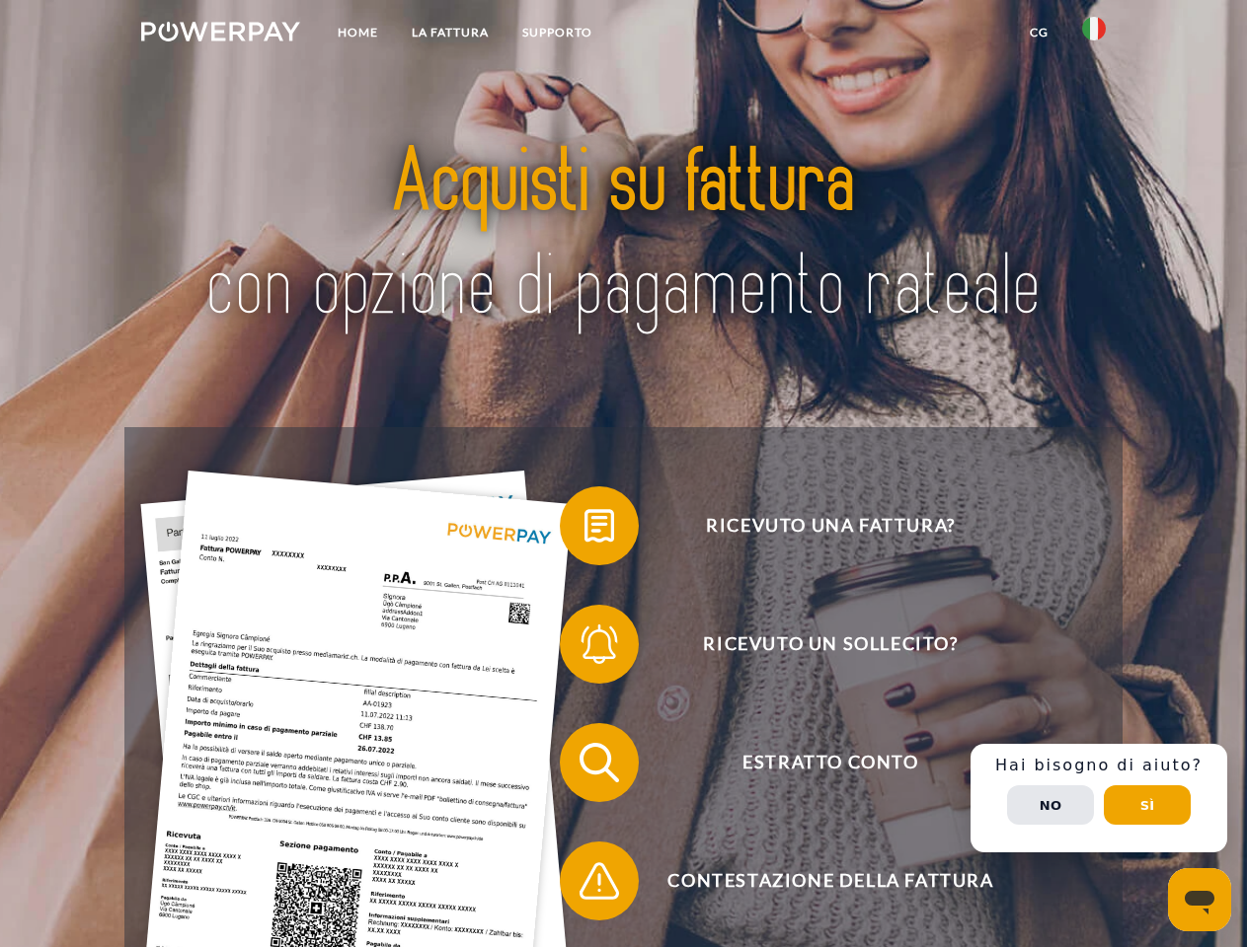  I want to click on a: LA FATTURA, so click(450, 33).